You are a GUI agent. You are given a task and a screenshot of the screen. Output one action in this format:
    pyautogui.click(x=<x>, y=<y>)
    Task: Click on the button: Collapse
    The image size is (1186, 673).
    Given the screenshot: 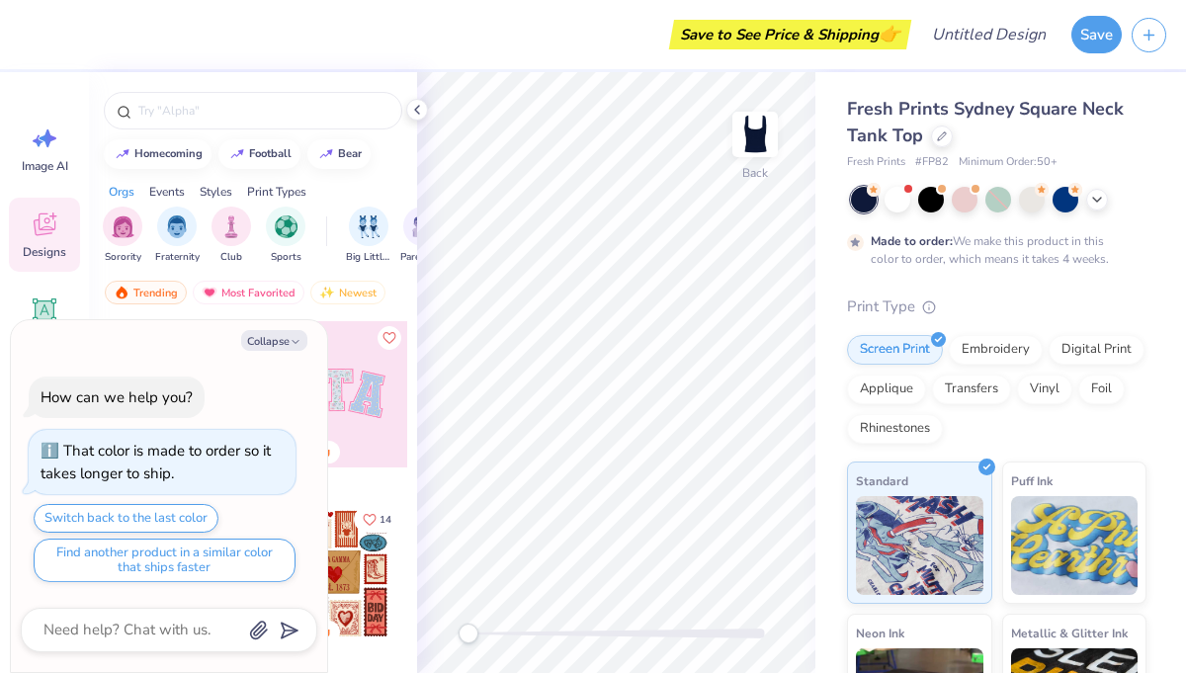 What is the action you would take?
    pyautogui.click(x=274, y=340)
    